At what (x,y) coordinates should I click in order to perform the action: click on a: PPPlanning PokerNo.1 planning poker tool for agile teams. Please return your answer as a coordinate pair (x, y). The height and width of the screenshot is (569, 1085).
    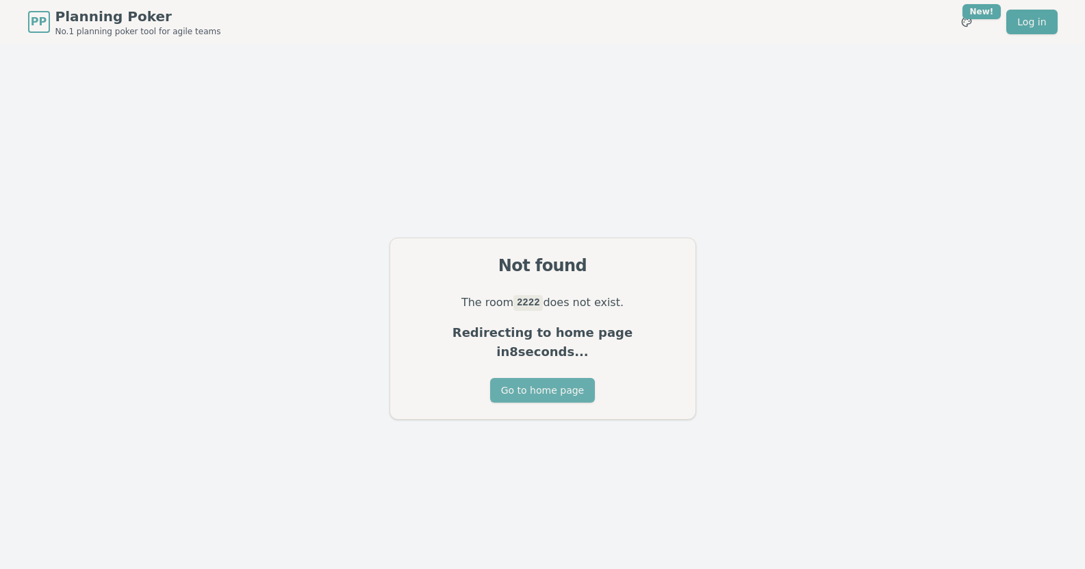
    Looking at the image, I should click on (125, 22).